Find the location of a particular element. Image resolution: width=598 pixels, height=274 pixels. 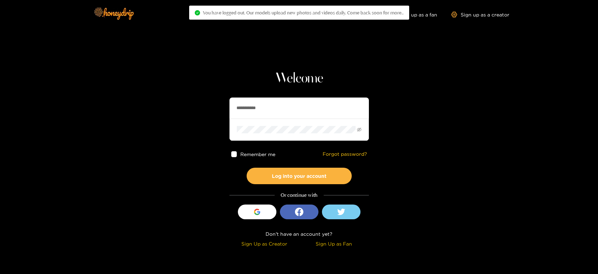

span: eye-invisible is located at coordinates (359, 129).